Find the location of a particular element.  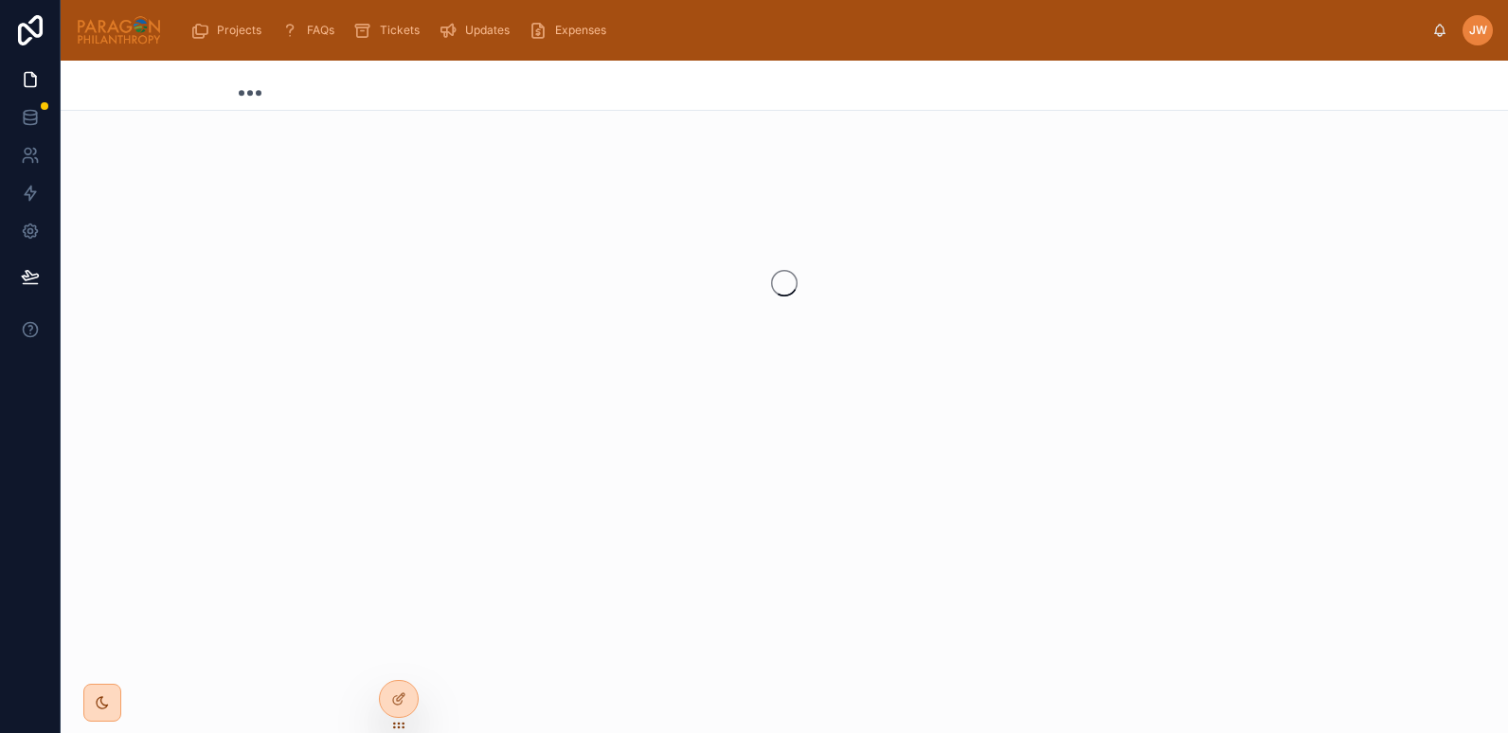

img: App logo is located at coordinates (118, 30).